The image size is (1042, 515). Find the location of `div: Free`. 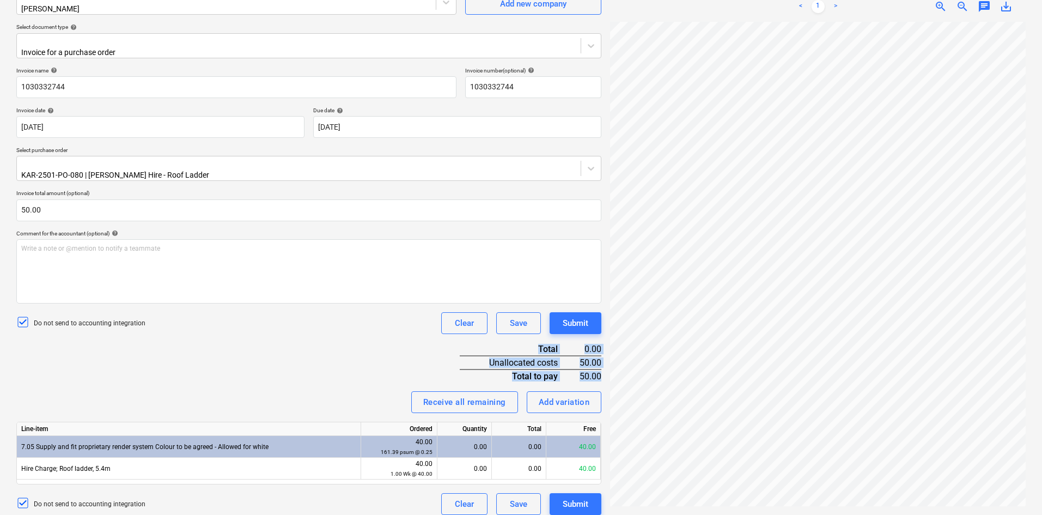

div: Free is located at coordinates (573, 429).